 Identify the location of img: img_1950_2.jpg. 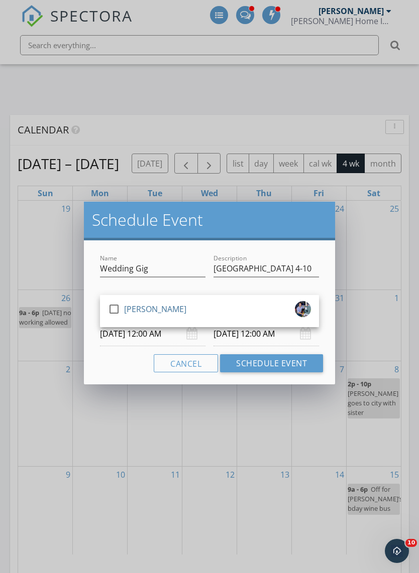
(303, 309).